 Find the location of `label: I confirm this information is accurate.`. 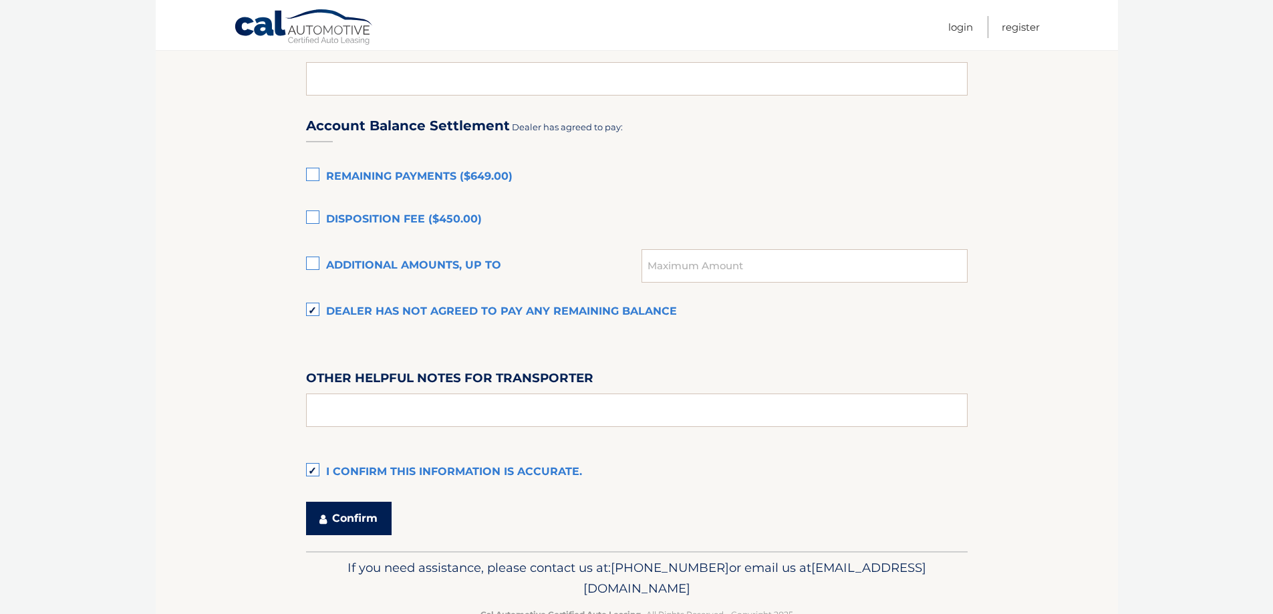

label: I confirm this information is accurate. is located at coordinates (637, 472).